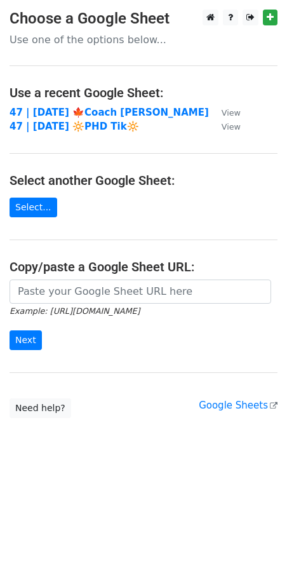 The width and height of the screenshot is (287, 575). What do you see at coordinates (144, 18) in the screenshot?
I see `h3: Choose a Google Sheet` at bounding box center [144, 18].